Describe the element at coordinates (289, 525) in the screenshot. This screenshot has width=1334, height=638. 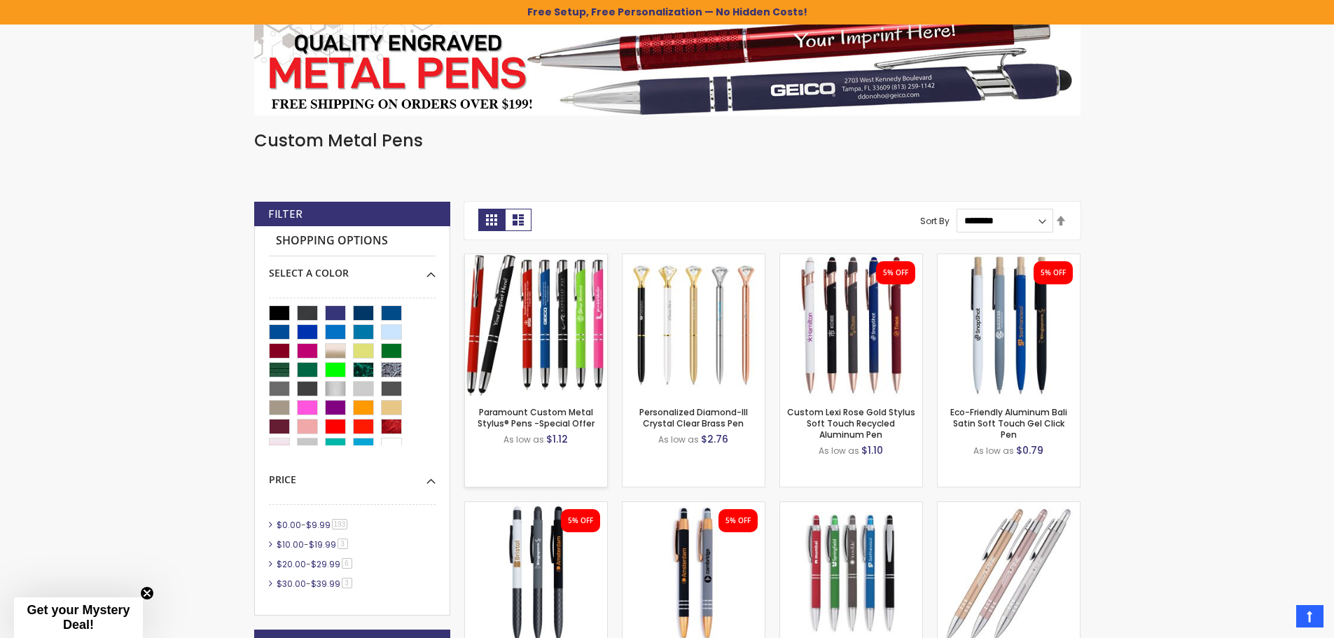
I see `span: $0.00` at that location.